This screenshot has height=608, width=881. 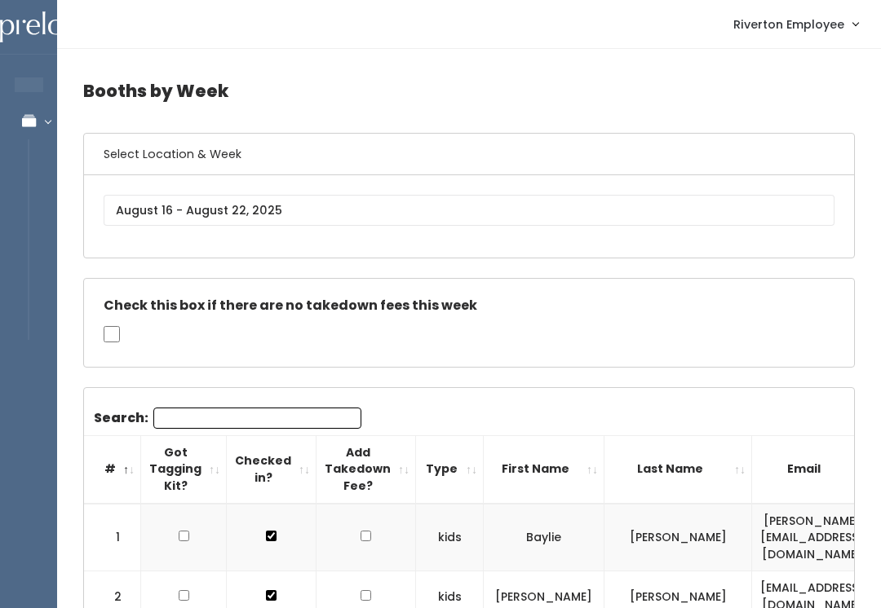 What do you see at coordinates (469, 306) in the screenshot?
I see `h5: Check this box if there are no takedown fees this week` at bounding box center [469, 306].